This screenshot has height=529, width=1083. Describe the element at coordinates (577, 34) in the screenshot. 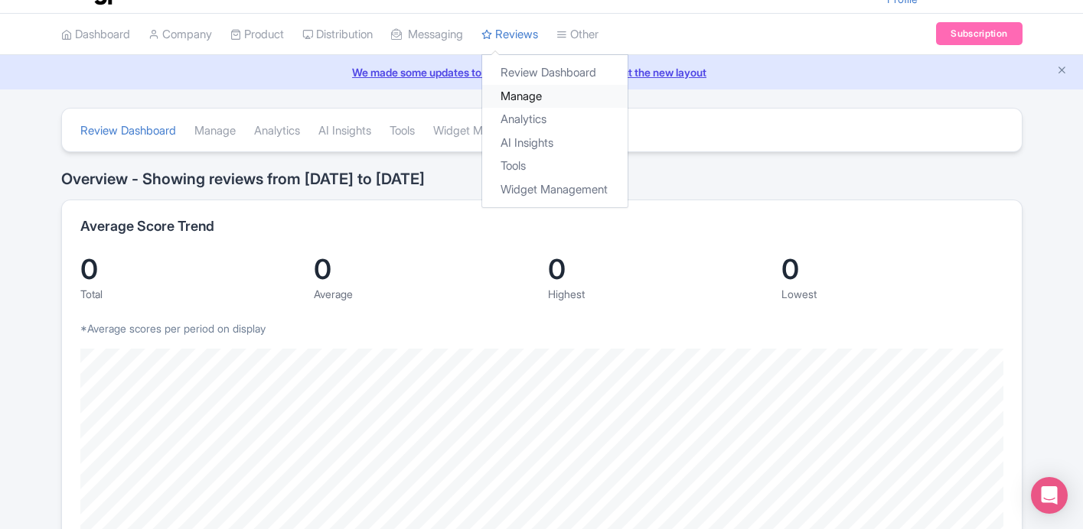

I see `a: Other` at that location.